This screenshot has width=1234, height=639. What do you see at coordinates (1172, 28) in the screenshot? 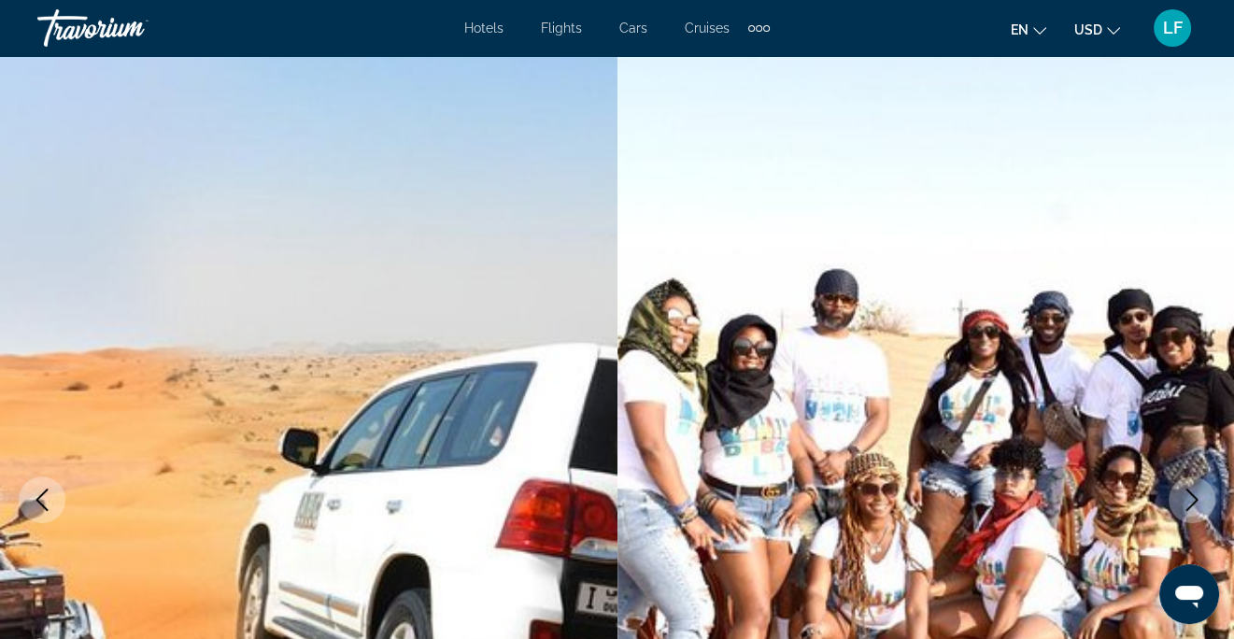
I see `button: User Menu` at bounding box center [1172, 28].